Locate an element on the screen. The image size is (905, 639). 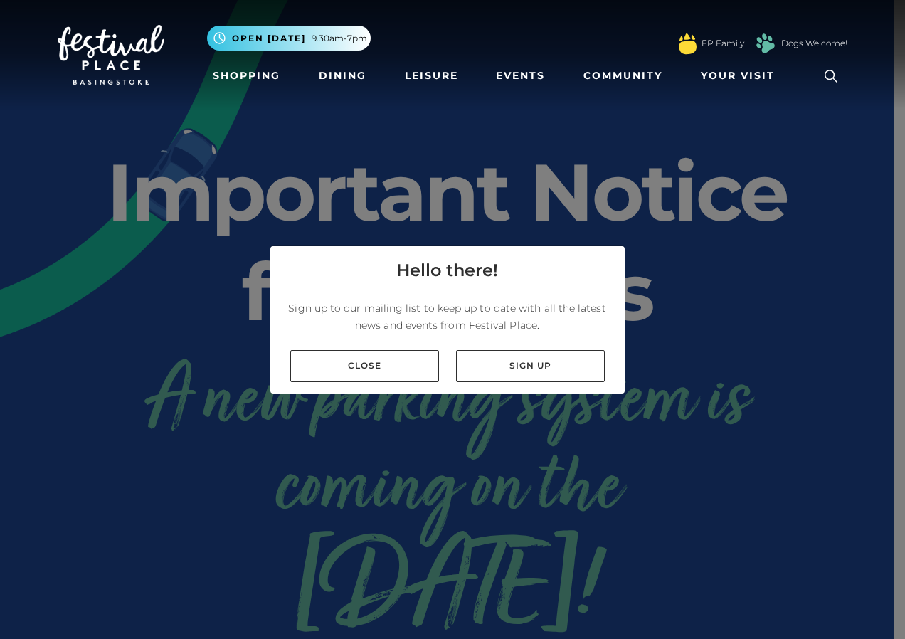
a: Events is located at coordinates (520, 75).